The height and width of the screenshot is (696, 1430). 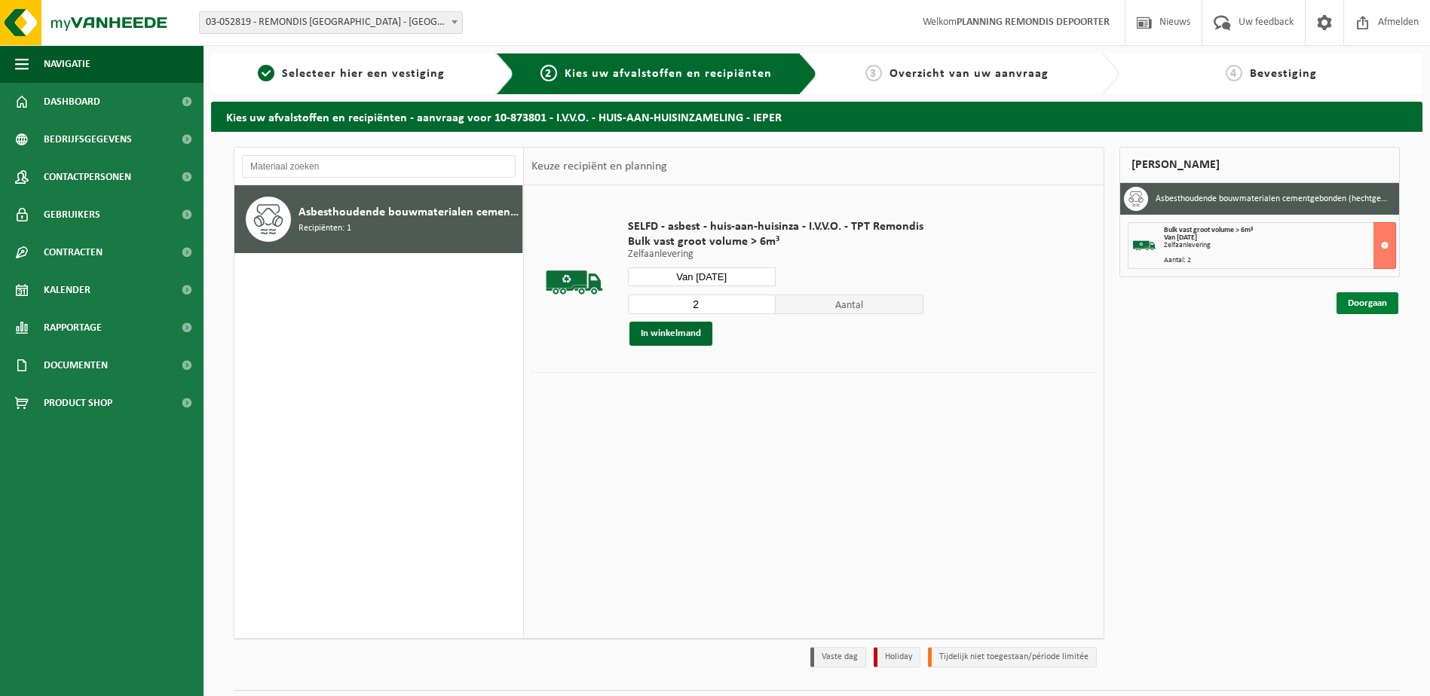 What do you see at coordinates (78, 403) in the screenshot?
I see `span: Product Shop` at bounding box center [78, 403].